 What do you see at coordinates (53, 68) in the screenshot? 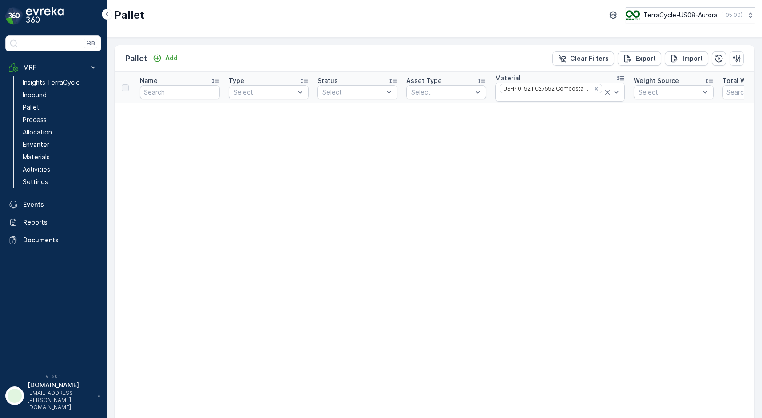
I see `p: MRF` at bounding box center [53, 68].